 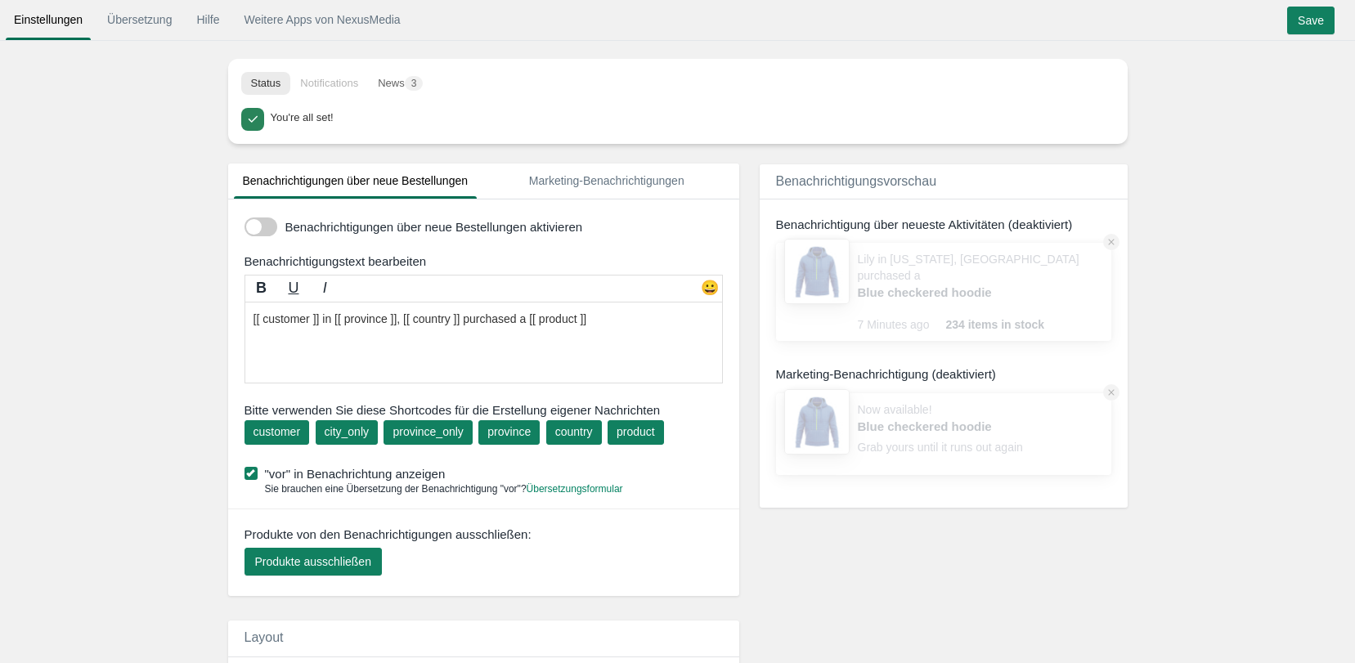 I want to click on button: News3, so click(x=400, y=83).